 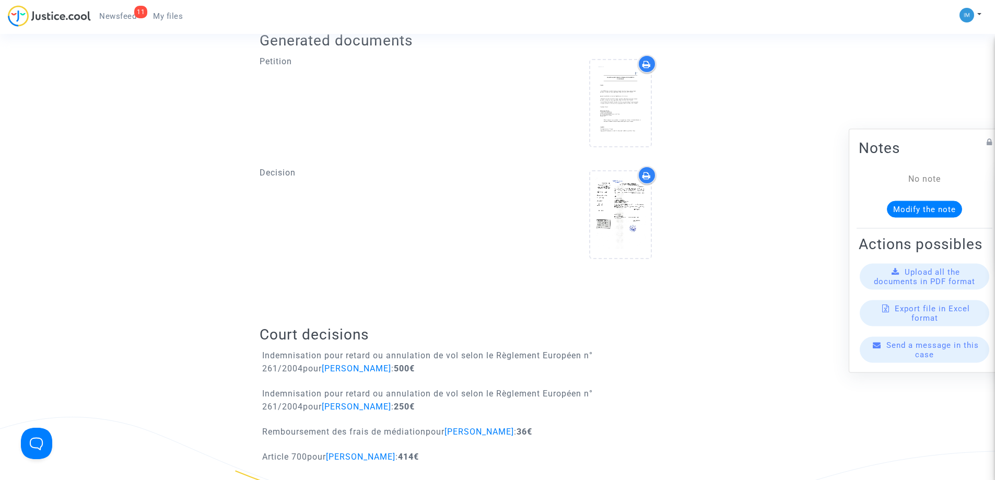 I want to click on button: Modify the note, so click(x=924, y=209).